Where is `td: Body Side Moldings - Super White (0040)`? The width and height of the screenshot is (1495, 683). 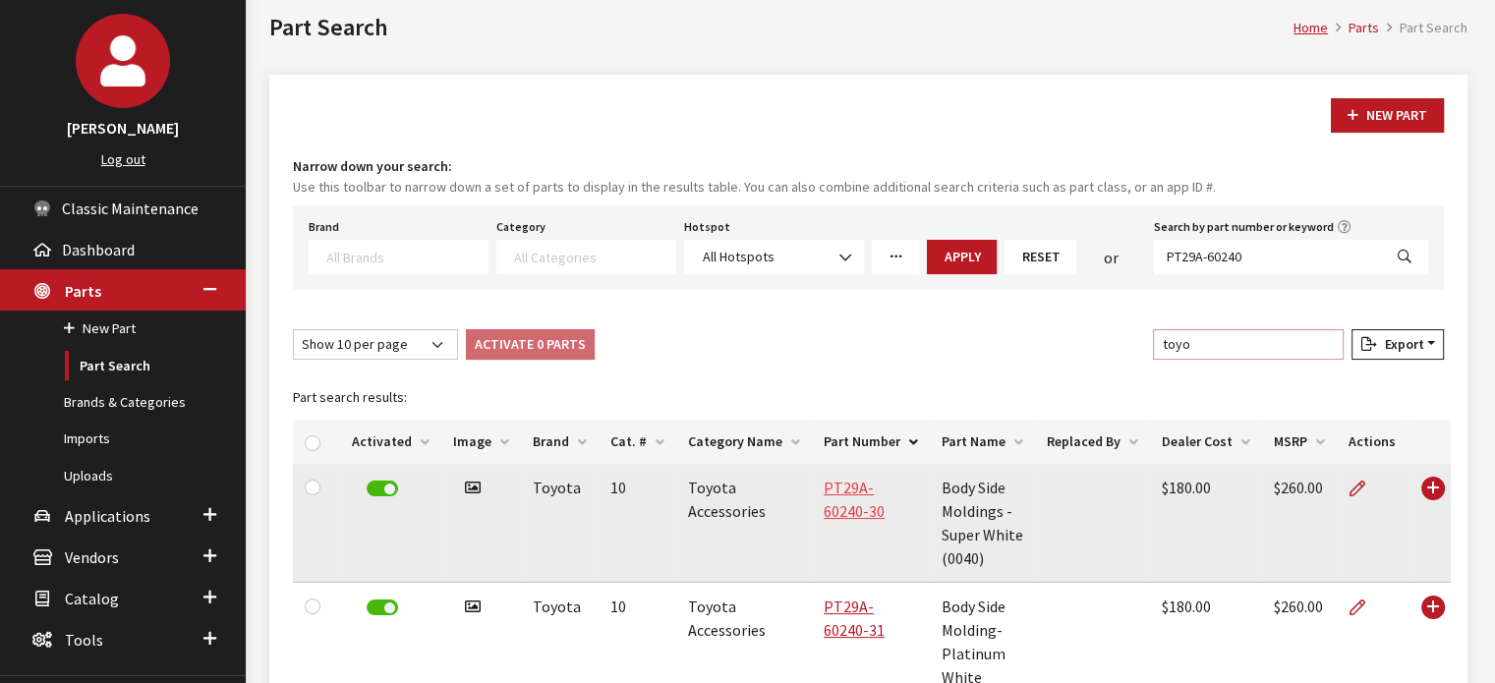
td: Body Side Moldings - Super White (0040) is located at coordinates (982, 523).